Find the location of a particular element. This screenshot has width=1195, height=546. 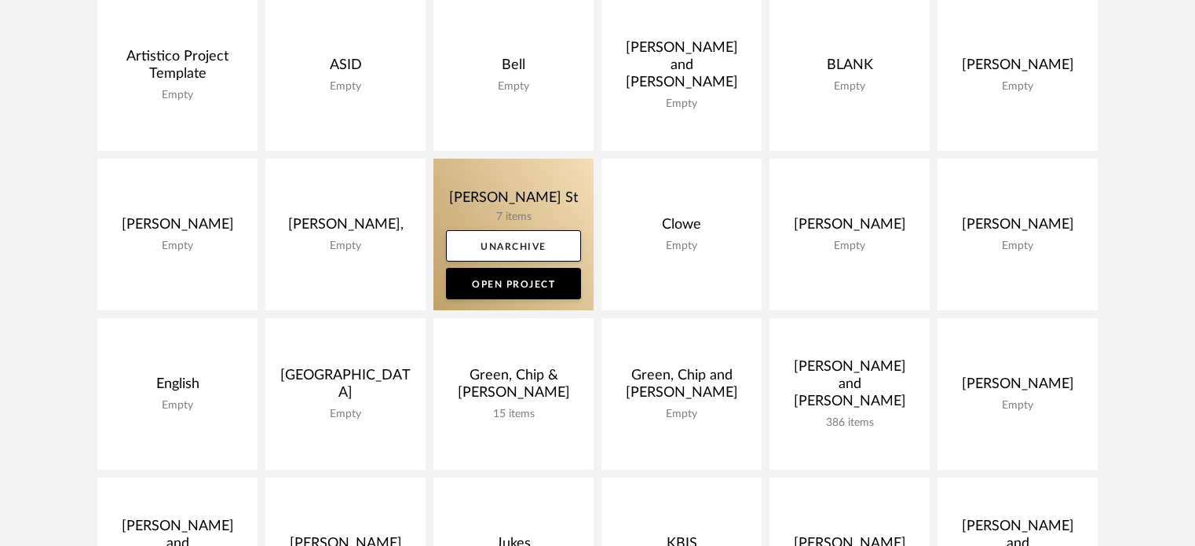

a: Unarchive is located at coordinates (513, 246).